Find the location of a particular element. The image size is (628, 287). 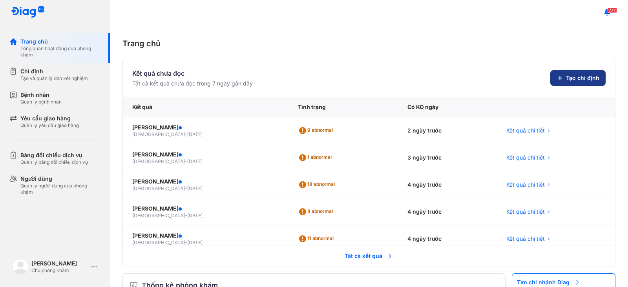

div: Chỉ định is located at coordinates (54, 71).